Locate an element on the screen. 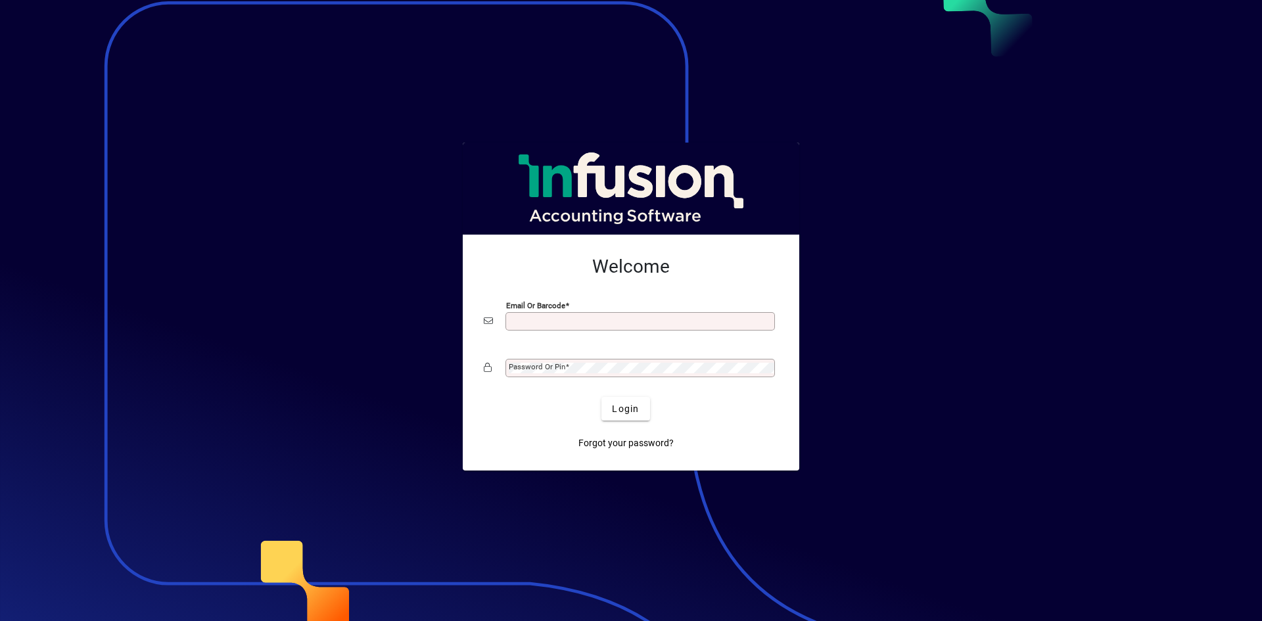 The width and height of the screenshot is (1262, 621). mat-label: Email or Barcode is located at coordinates (536, 306).